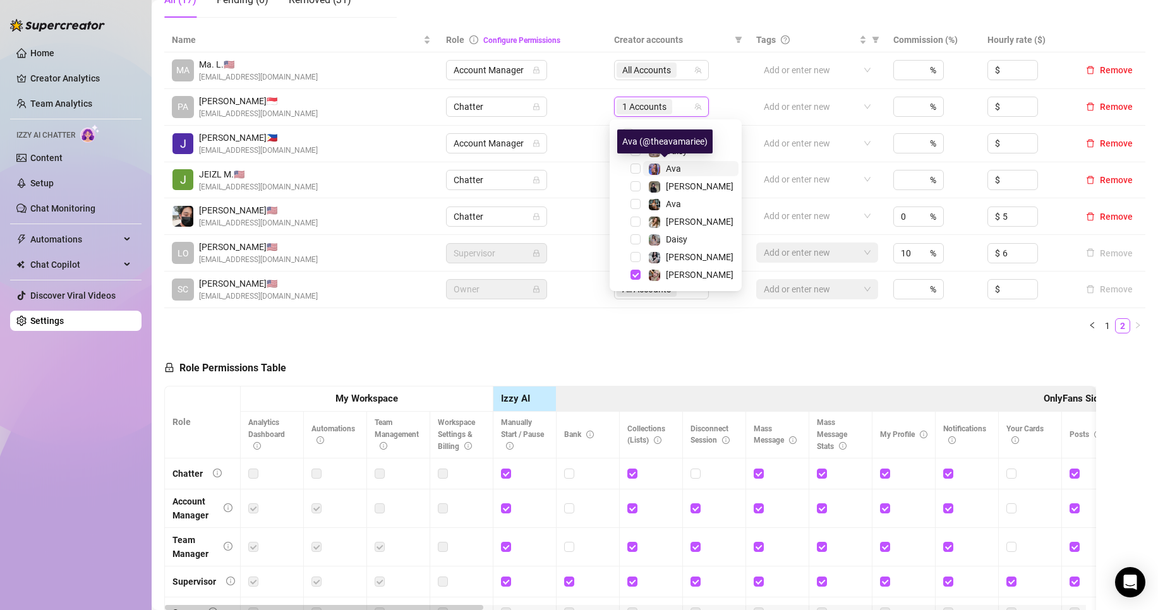 The image size is (1158, 610). What do you see at coordinates (194, 582) in the screenshot?
I see `div: Supervisor` at bounding box center [194, 582].